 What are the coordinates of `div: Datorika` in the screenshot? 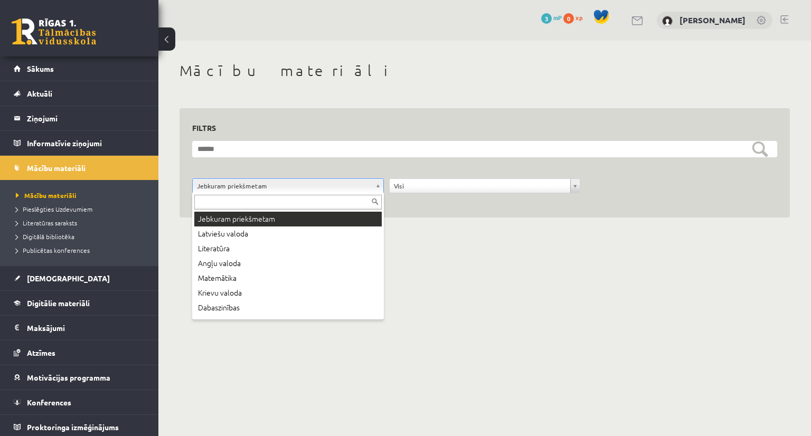 It's located at (288, 322).